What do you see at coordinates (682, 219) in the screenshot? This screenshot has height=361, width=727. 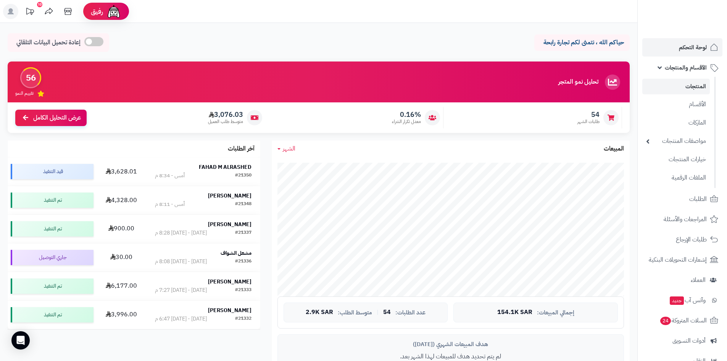 I see `a: المراجعات والأسئلة` at bounding box center [682, 219].